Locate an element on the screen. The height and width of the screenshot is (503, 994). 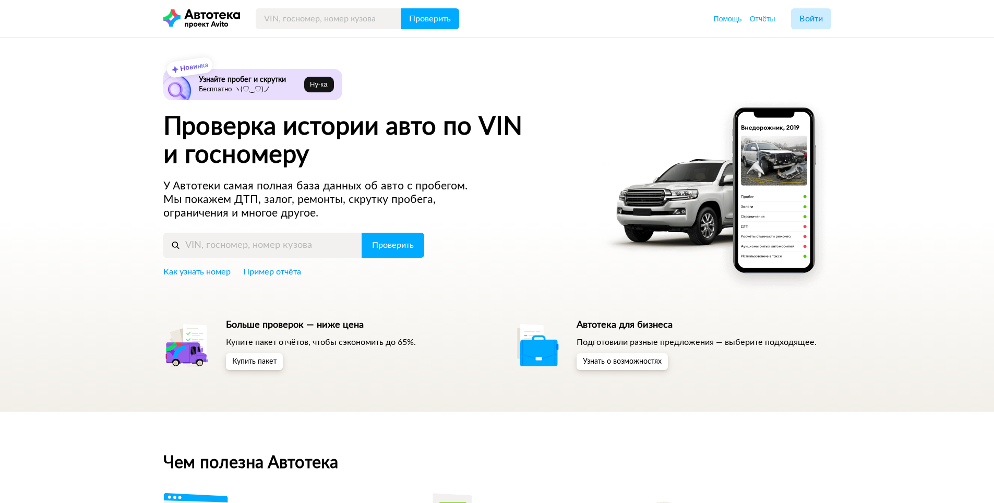
p: У Автотеки самая полная база данных об авто с пробегом. Мы покажем ДТП, залог, ремонты, скрутку п... is located at coordinates (326, 200).